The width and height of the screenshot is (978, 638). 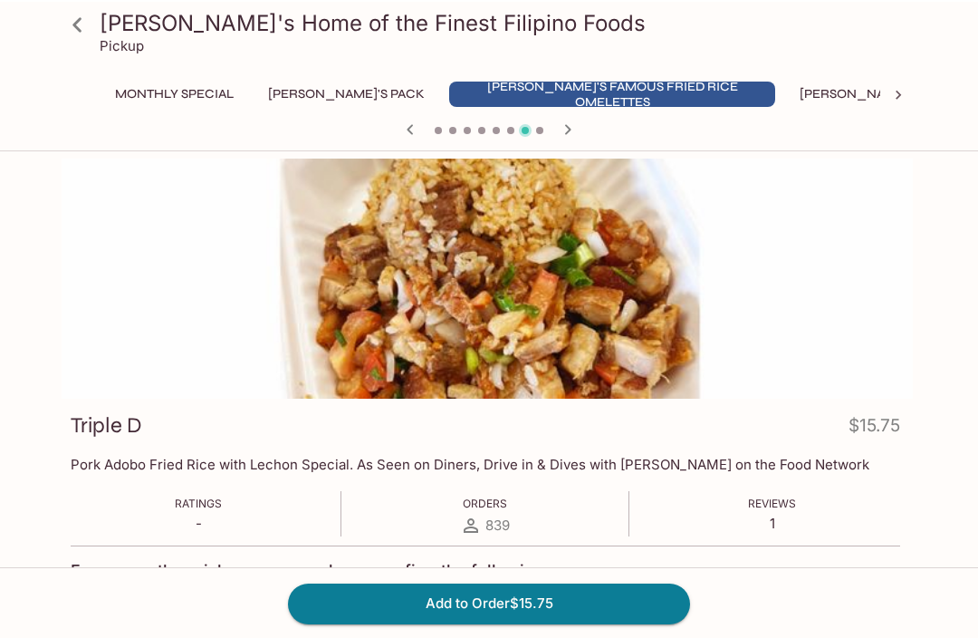 What do you see at coordinates (486, 276) in the screenshot?
I see `div: Triple D` at bounding box center [486, 276].